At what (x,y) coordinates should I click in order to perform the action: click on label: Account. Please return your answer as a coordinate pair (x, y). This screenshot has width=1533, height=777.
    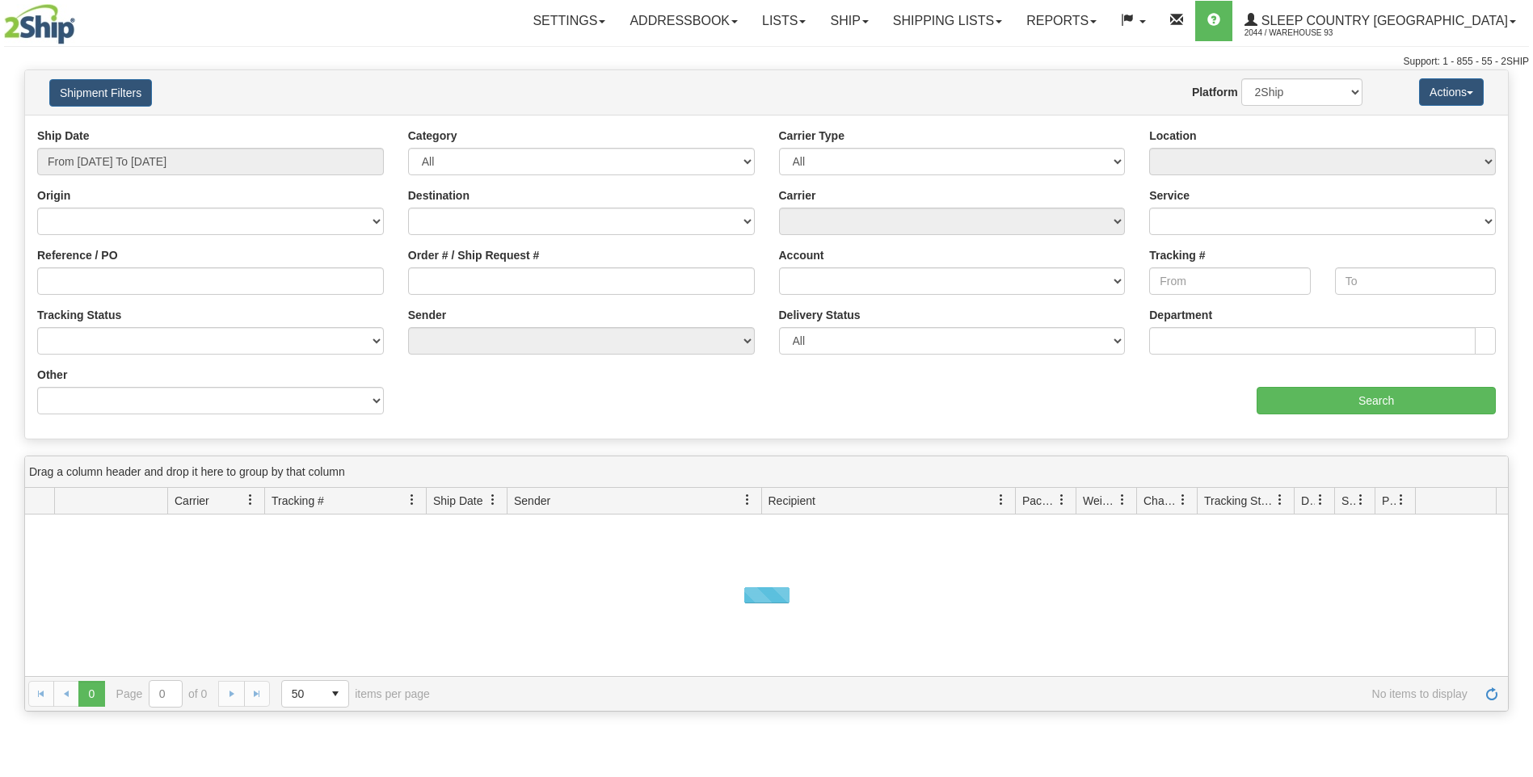
    Looking at the image, I should click on (801, 255).